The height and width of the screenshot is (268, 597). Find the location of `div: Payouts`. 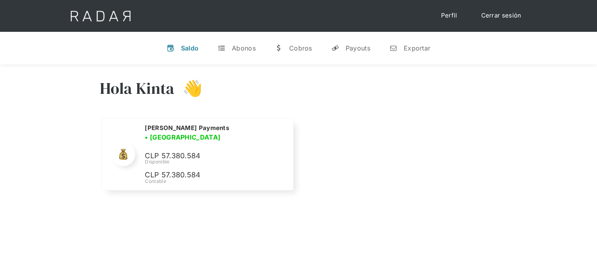

div: Payouts is located at coordinates (358, 48).